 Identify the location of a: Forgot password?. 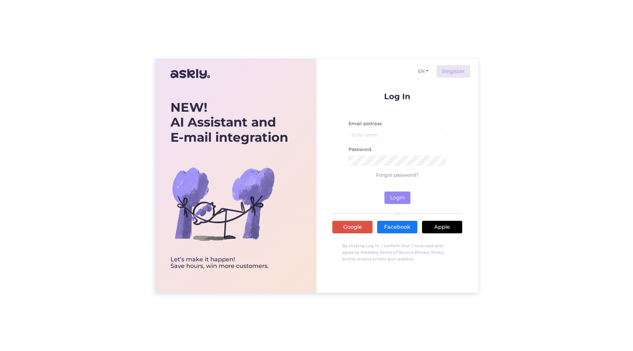
(397, 175).